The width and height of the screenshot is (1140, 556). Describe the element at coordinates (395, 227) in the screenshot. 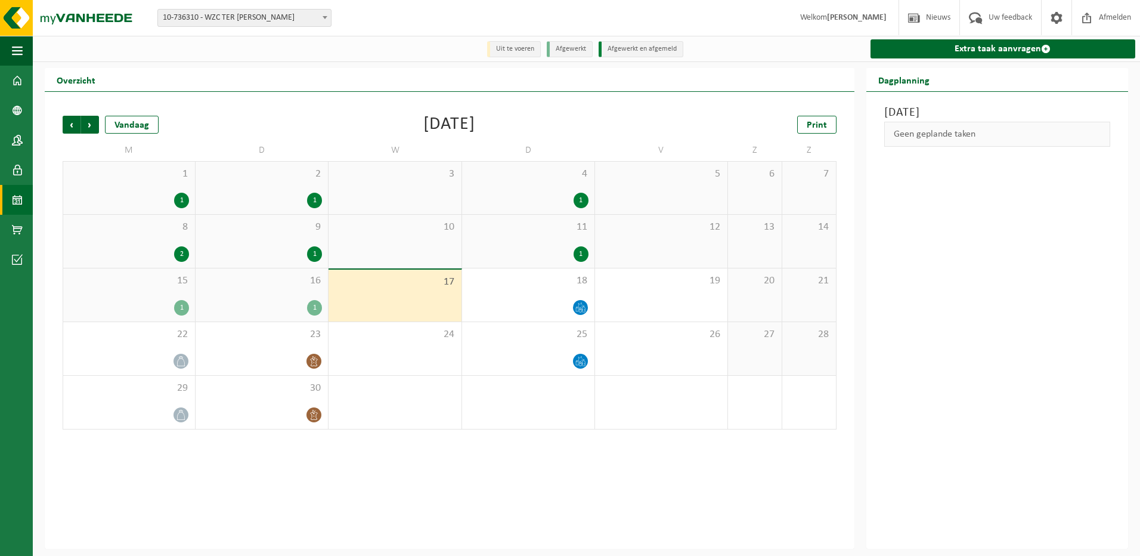

I see `span: 10` at that location.